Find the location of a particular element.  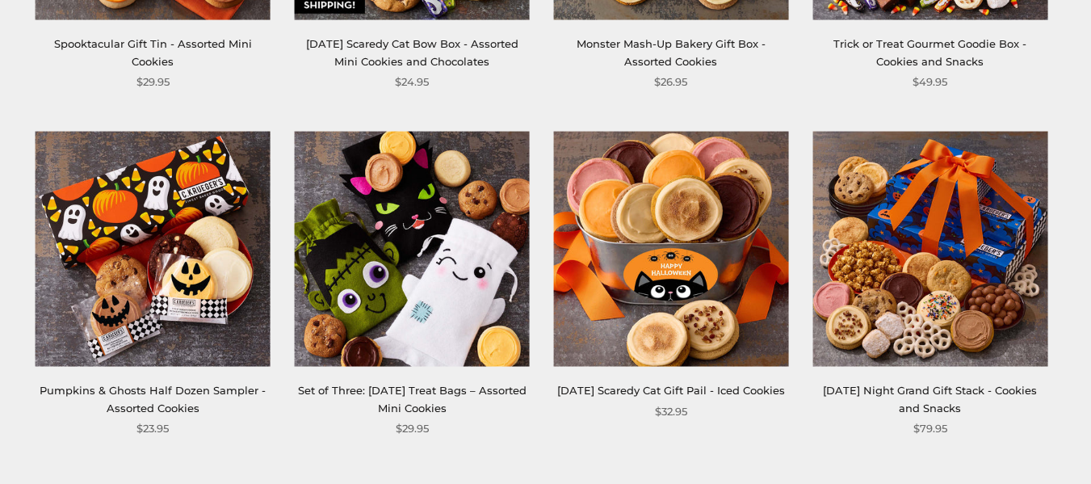

img: Halloween Scaredy Cat Gift Pail - Iced Cookies is located at coordinates (670, 249).